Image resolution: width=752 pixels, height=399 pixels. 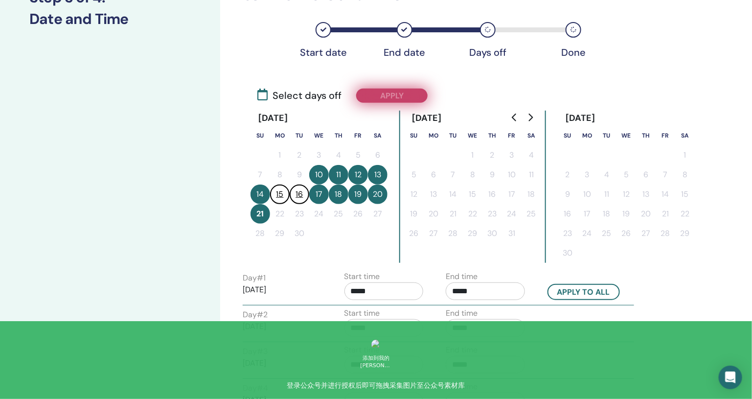 I want to click on button: 17, so click(x=587, y=214).